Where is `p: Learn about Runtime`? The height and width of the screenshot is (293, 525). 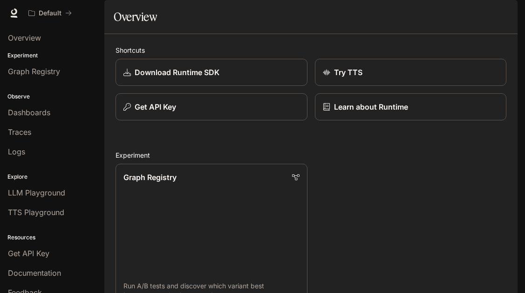 p: Learn about Runtime is located at coordinates (371, 107).